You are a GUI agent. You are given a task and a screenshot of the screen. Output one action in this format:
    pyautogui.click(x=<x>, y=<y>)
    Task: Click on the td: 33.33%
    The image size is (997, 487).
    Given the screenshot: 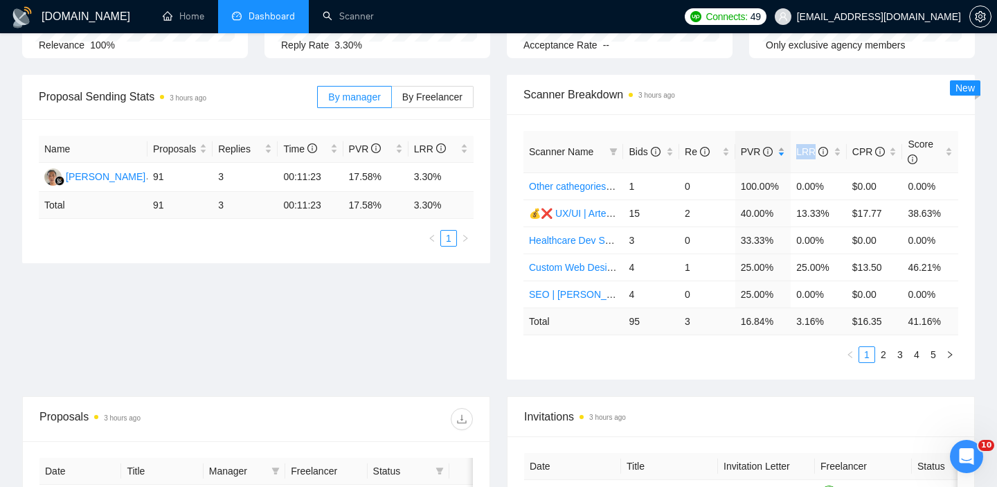 What is the action you would take?
    pyautogui.click(x=763, y=240)
    